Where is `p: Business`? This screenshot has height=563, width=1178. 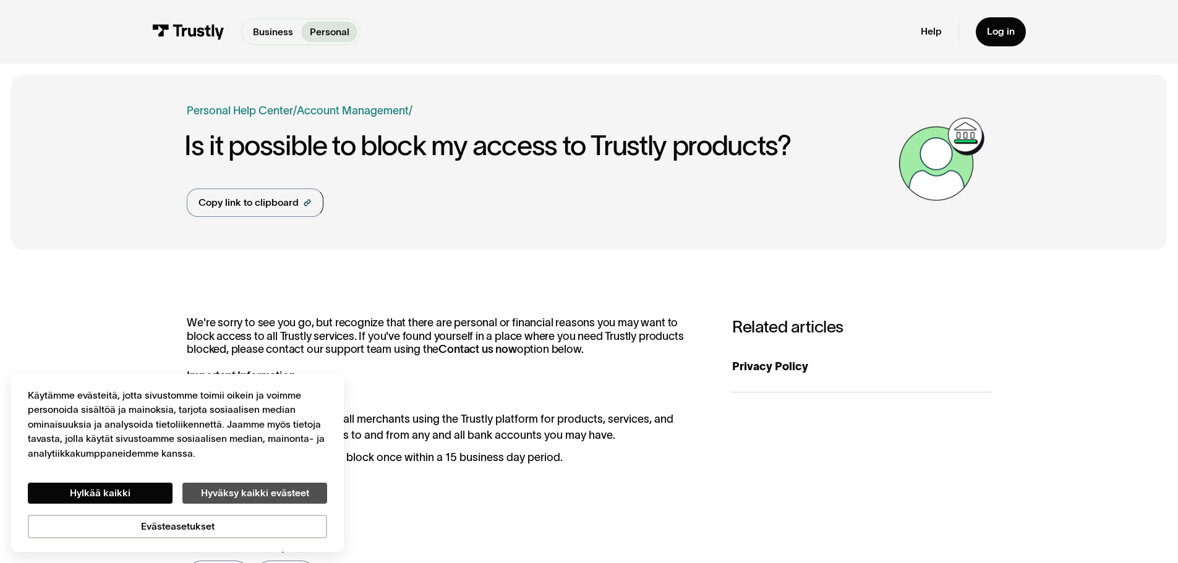
p: Business is located at coordinates (273, 32).